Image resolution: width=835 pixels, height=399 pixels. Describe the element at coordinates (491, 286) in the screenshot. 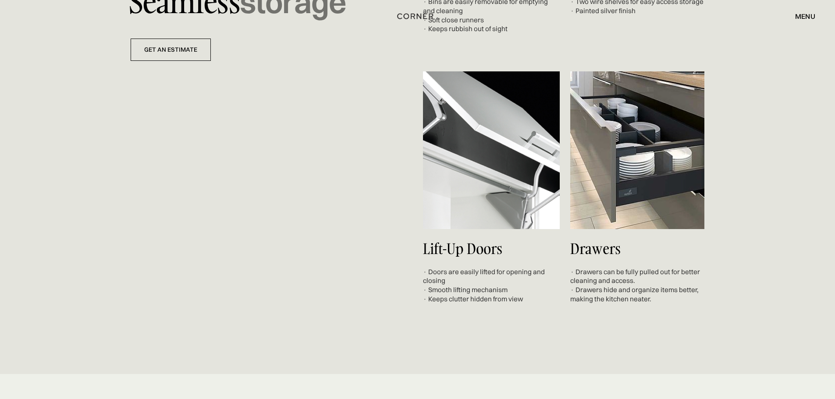

I see `div: · Doors are easily lifted for opening and closing · Smooth lifting mechanism · Keeps clutter hidd...` at that location.